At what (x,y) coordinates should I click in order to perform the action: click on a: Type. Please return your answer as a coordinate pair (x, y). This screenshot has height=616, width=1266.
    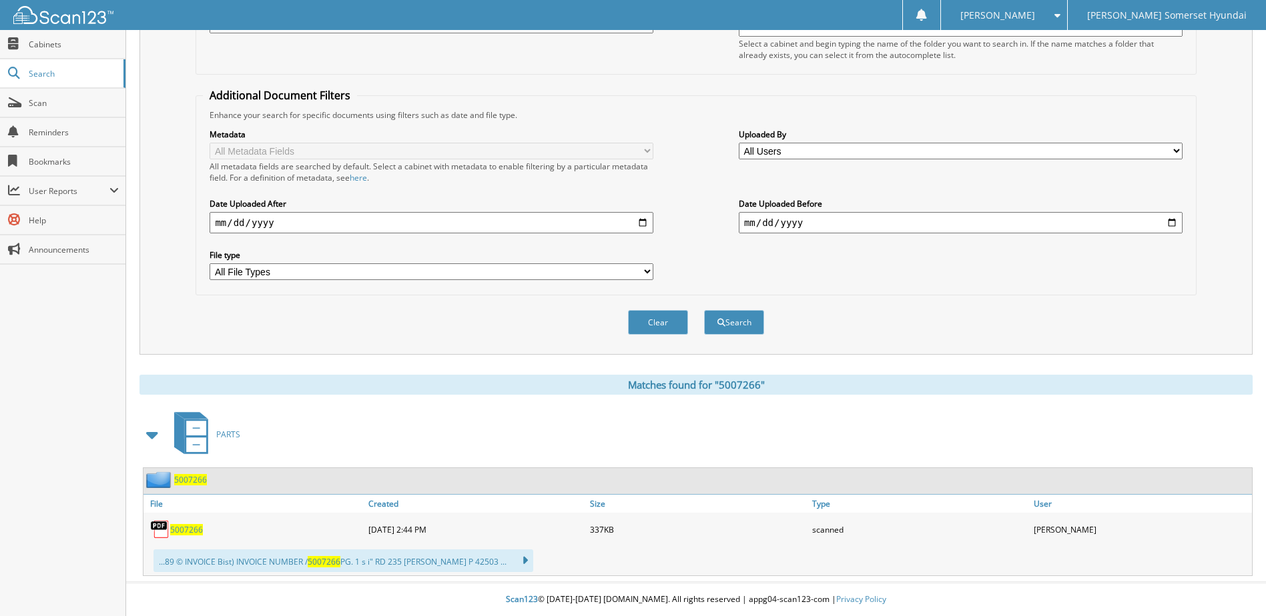
    Looking at the image, I should click on (919, 504).